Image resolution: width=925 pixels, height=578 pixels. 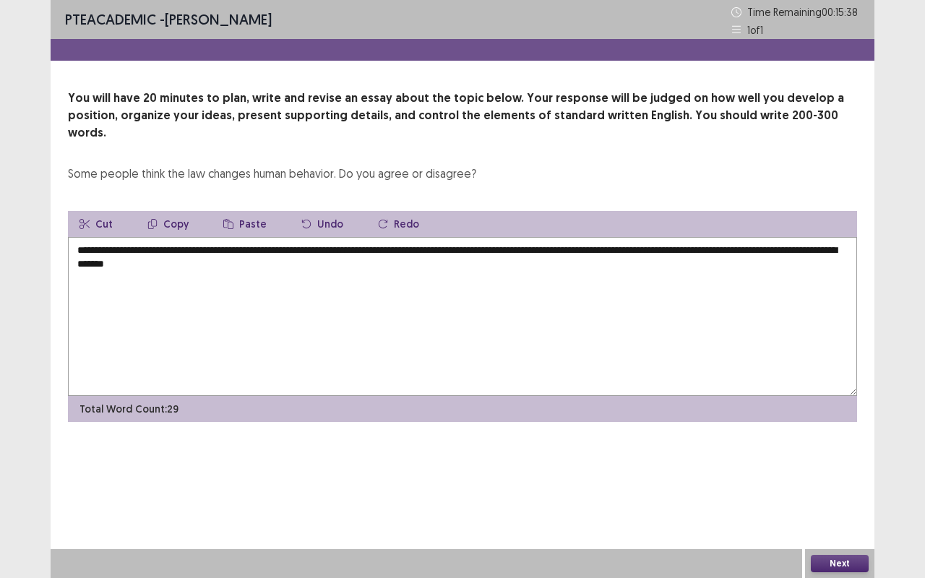 I want to click on button: Redo, so click(x=398, y=224).